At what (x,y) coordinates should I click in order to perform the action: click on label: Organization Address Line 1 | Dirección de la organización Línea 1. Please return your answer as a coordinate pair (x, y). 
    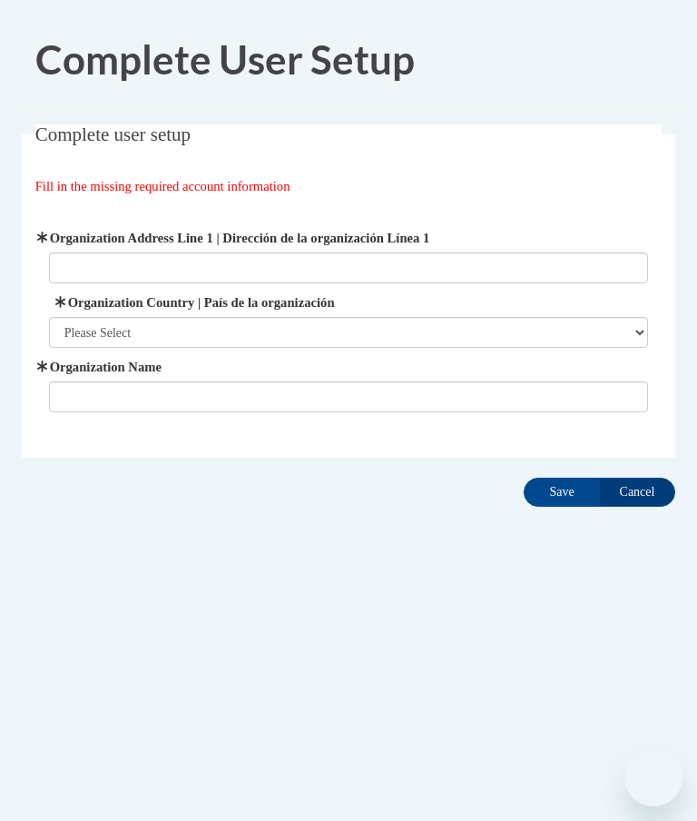
    Looking at the image, I should click on (349, 238).